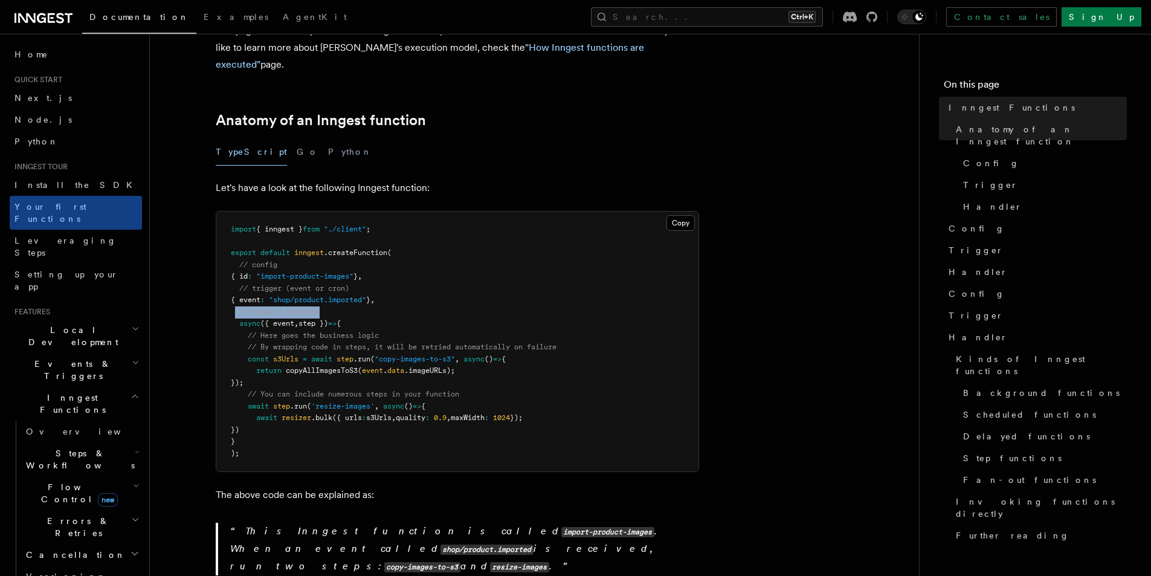  What do you see at coordinates (317, 300) in the screenshot?
I see `span: "shop/product.imported"` at bounding box center [317, 300].